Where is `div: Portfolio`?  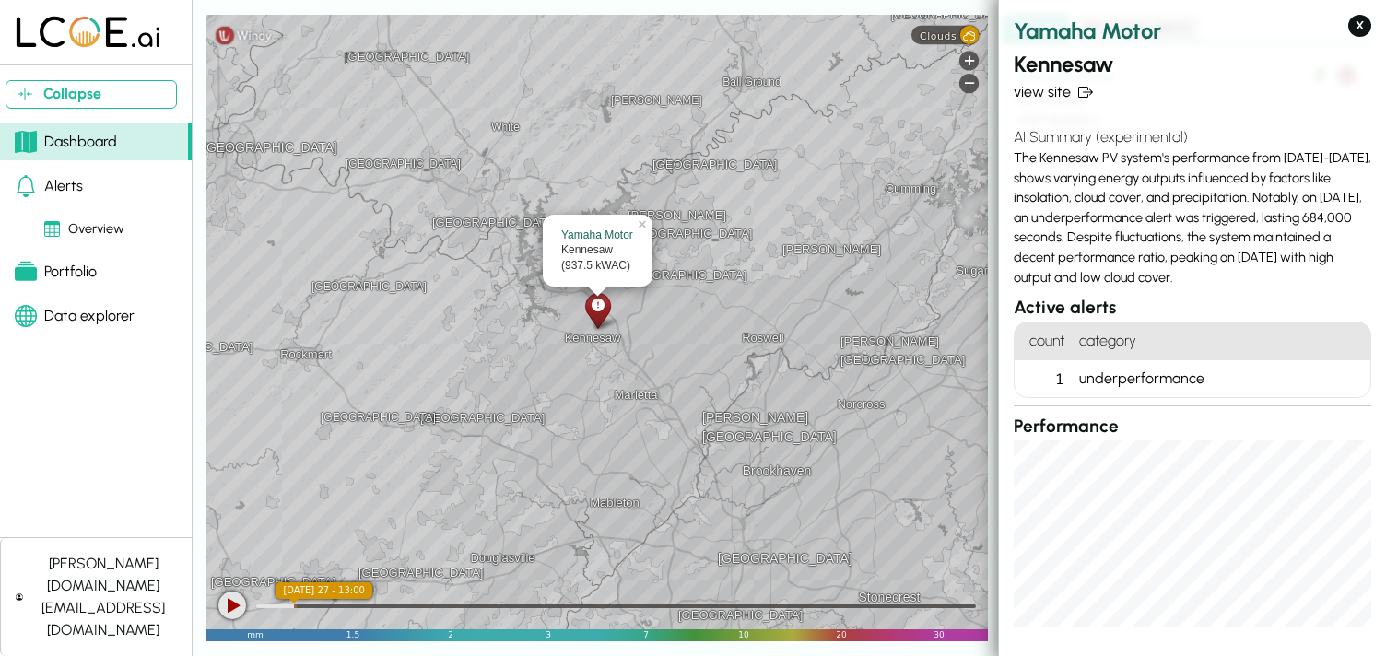 div: Portfolio is located at coordinates (55, 272).